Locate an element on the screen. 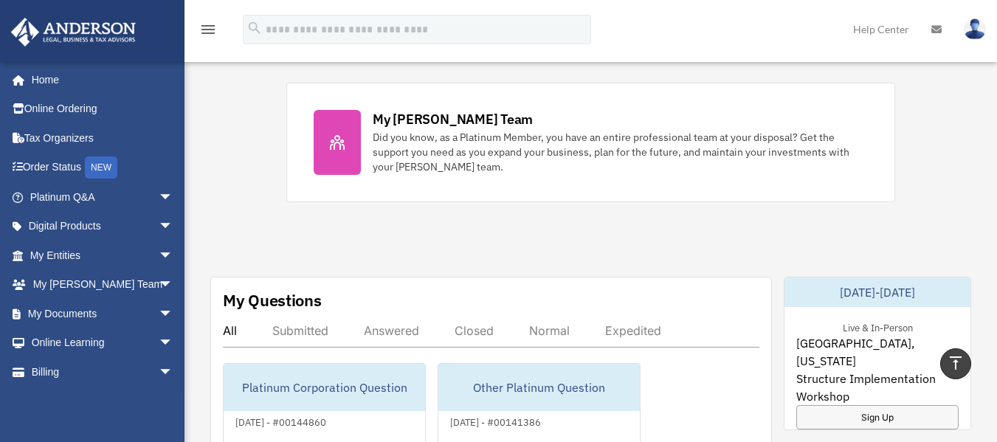 The height and width of the screenshot is (442, 997). a: Home is located at coordinates (99, 80).